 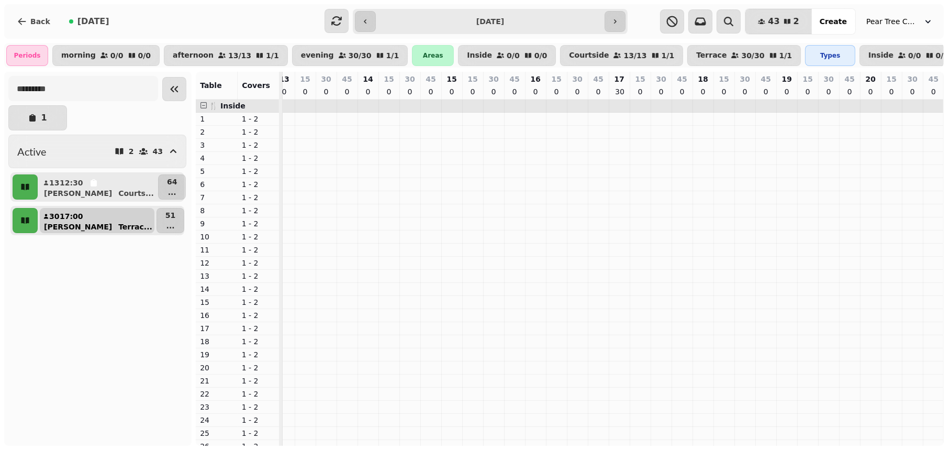 I want to click on p: 5, so click(x=217, y=171).